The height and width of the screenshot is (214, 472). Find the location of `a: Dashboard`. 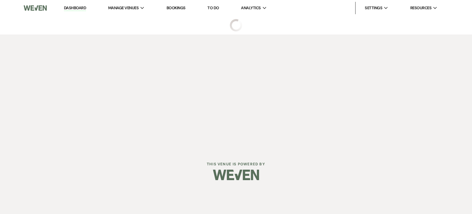

a: Dashboard is located at coordinates (75, 8).